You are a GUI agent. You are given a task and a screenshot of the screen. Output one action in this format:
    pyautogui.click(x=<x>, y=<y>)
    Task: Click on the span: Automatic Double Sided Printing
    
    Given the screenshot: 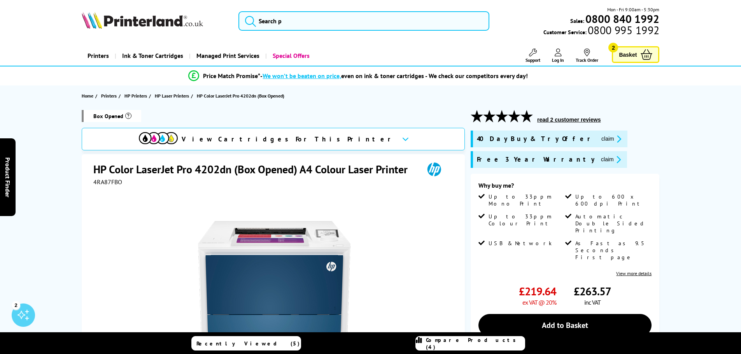 What is the action you would take?
    pyautogui.click(x=612, y=224)
    